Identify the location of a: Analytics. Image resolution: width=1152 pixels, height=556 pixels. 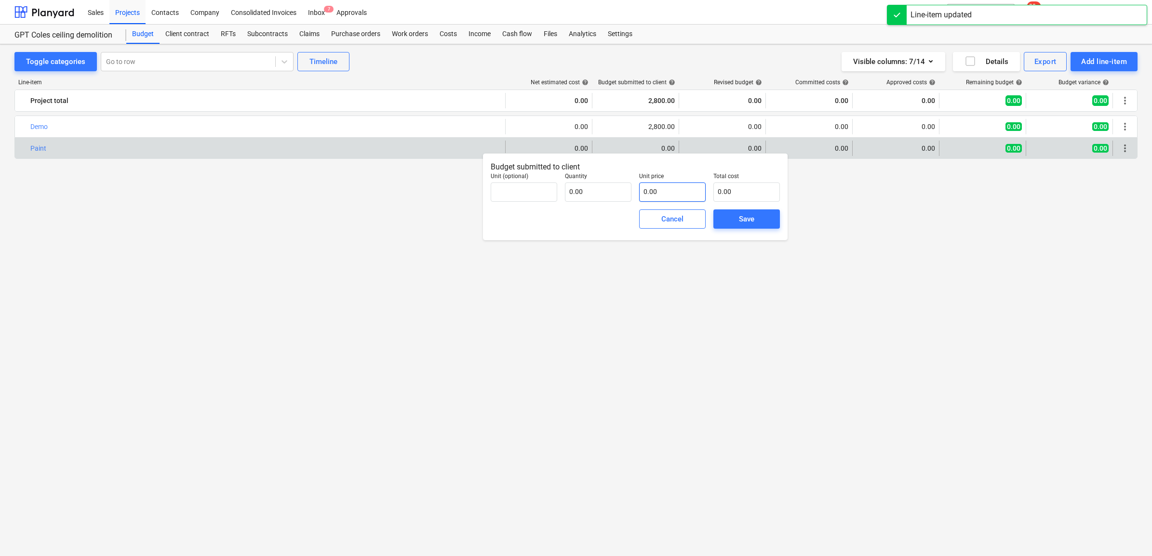
(582, 34).